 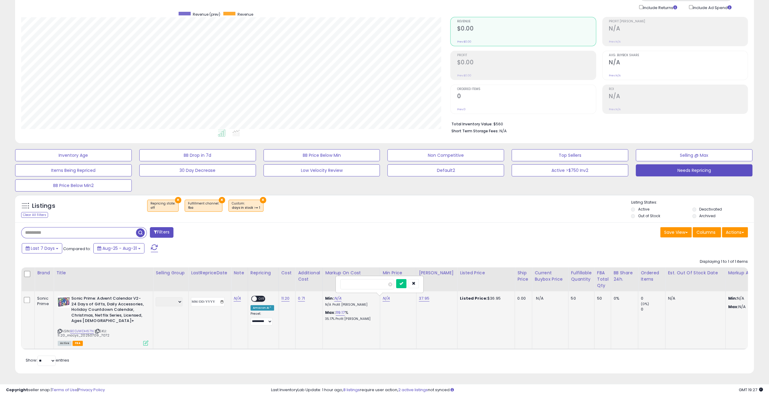 What do you see at coordinates (43, 301) in the screenshot?
I see `div: Sonic Prime` at bounding box center [43, 301].